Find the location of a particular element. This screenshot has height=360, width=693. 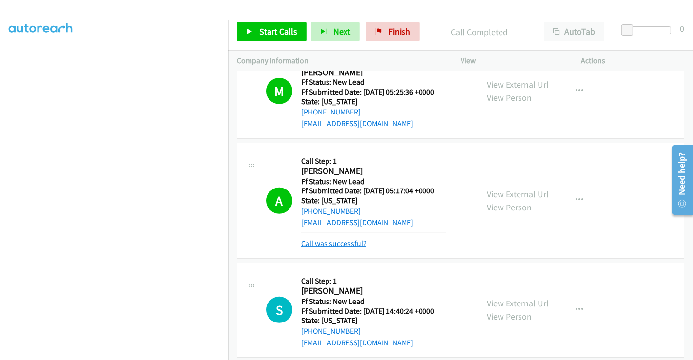

a: Start Calls is located at coordinates (272, 32).